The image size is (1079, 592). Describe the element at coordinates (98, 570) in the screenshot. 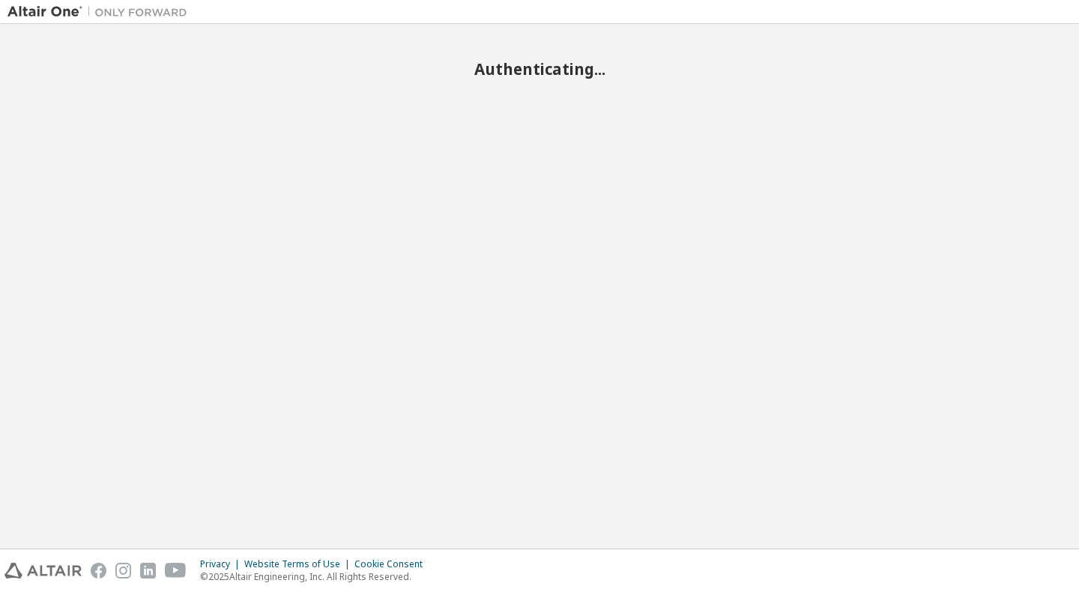

I see `img: facebook.svg` at that location.